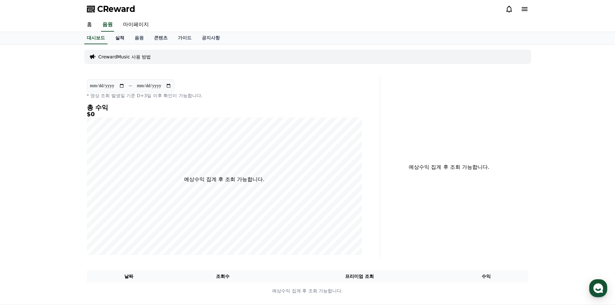 This screenshot has width=615, height=305. What do you see at coordinates (63, 217) in the screenshot?
I see `span: 대화` at bounding box center [63, 217].